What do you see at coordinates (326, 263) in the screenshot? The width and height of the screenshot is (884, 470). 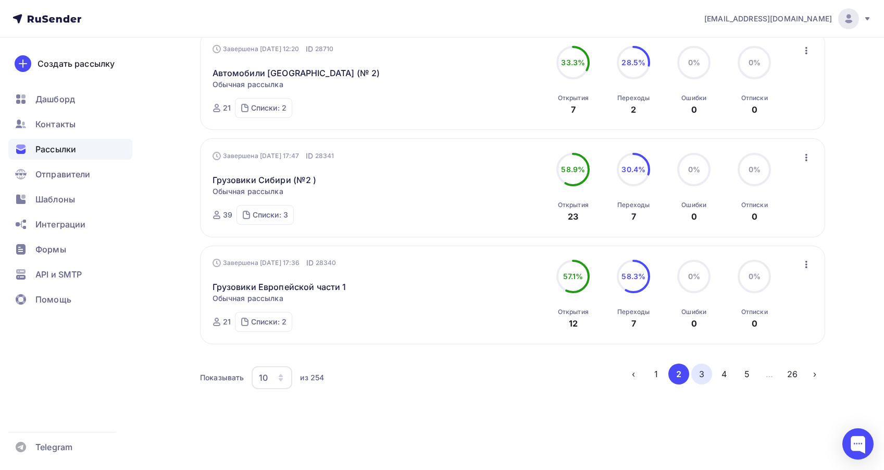 I see `span: 28340` at bounding box center [326, 263].